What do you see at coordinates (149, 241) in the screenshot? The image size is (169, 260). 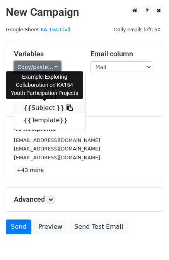 I see `div: Chat Widget` at bounding box center [149, 241].